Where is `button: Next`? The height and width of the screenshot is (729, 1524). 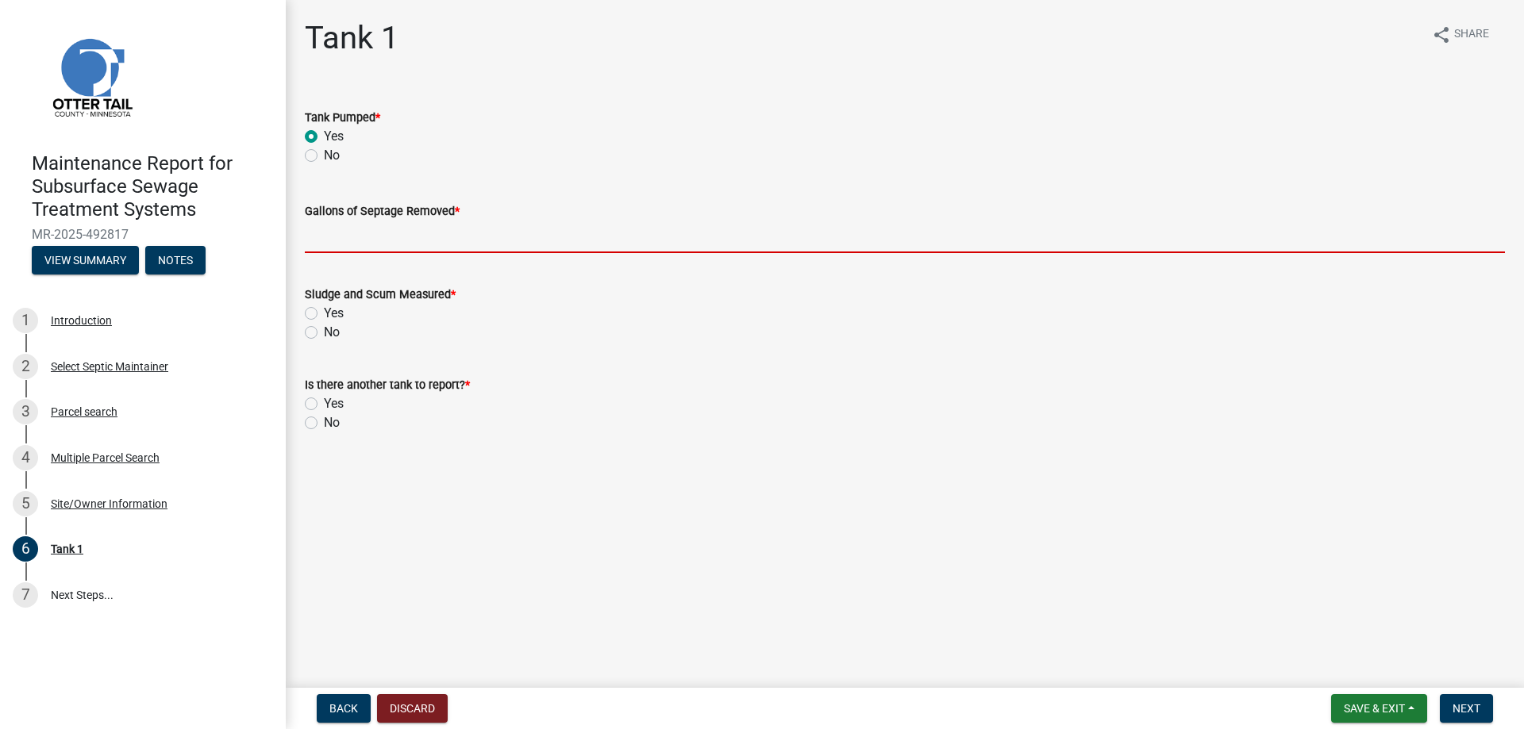 button: Next is located at coordinates (1466, 709).